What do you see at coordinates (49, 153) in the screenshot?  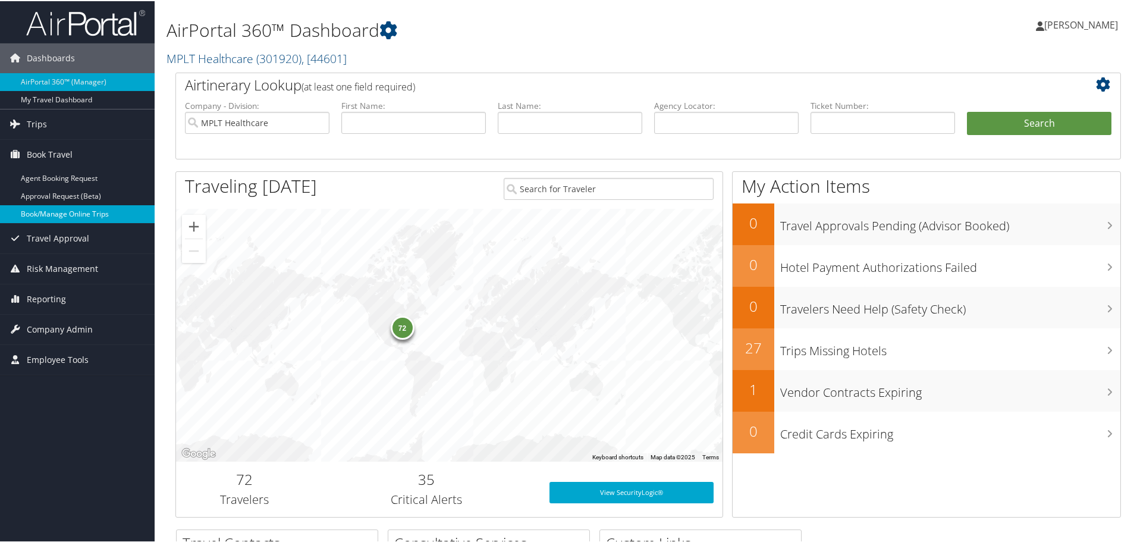 I see `span: Book Travel` at bounding box center [49, 153].